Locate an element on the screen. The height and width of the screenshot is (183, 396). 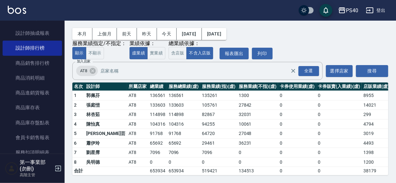
button: 搜尋 is located at coordinates (372, 71).